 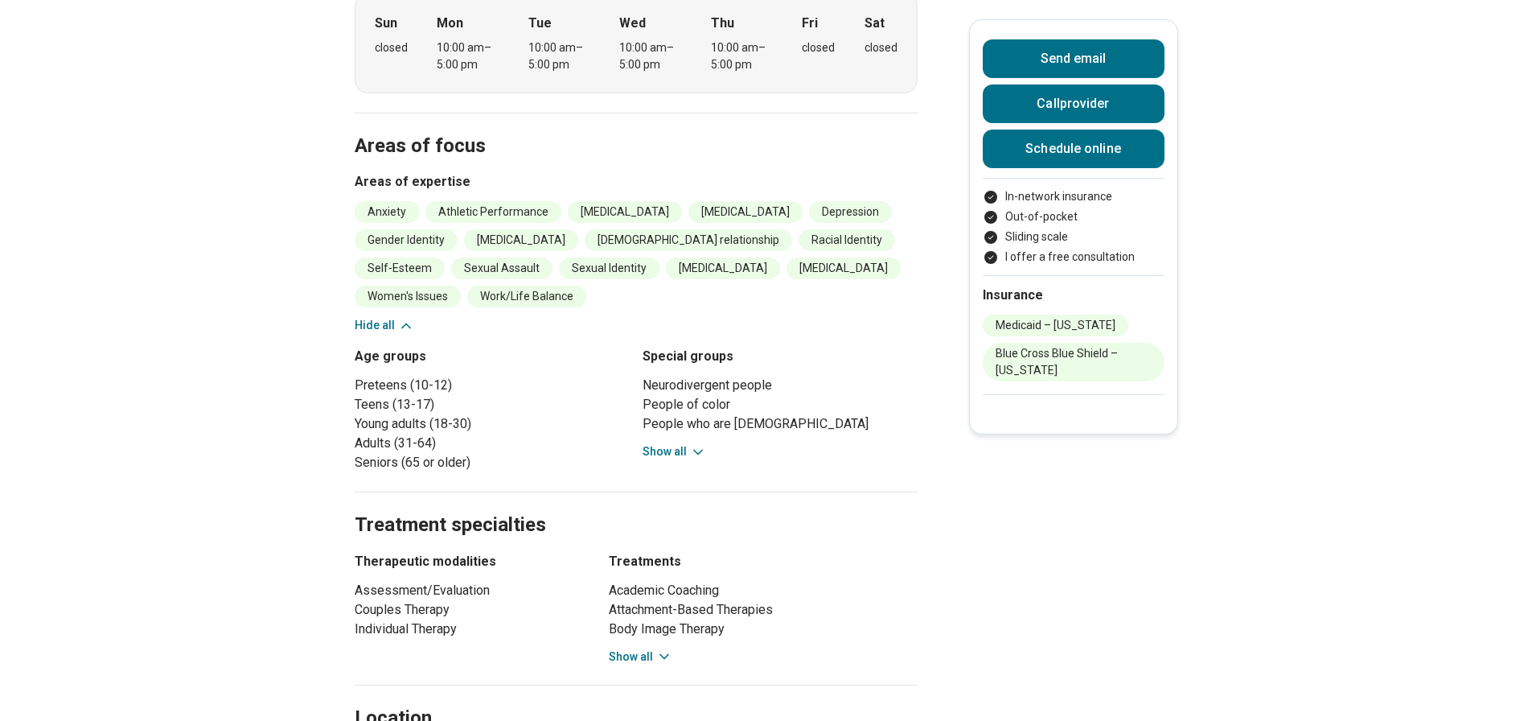 What do you see at coordinates (467, 590) in the screenshot?
I see `li: Assessment/Evaluation` at bounding box center [467, 590].